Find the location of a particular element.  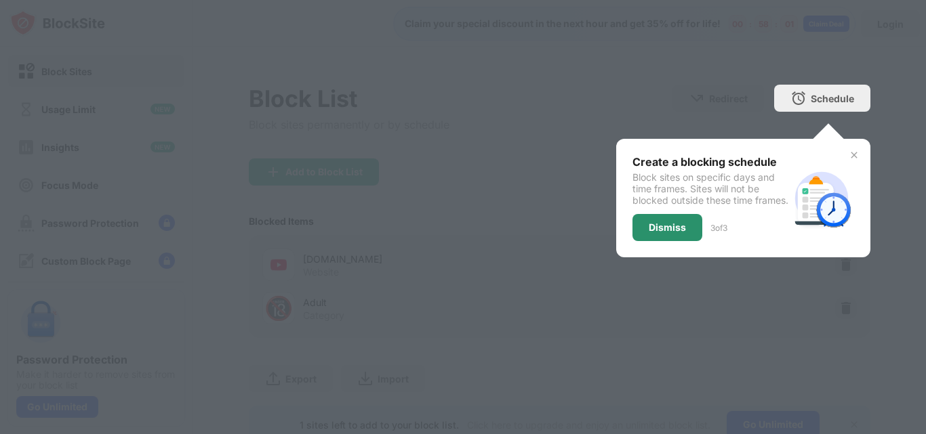

div: Block sites on specific days and time frames. Sites will not be blocked outside these time frames. is located at coordinates (710, 188).